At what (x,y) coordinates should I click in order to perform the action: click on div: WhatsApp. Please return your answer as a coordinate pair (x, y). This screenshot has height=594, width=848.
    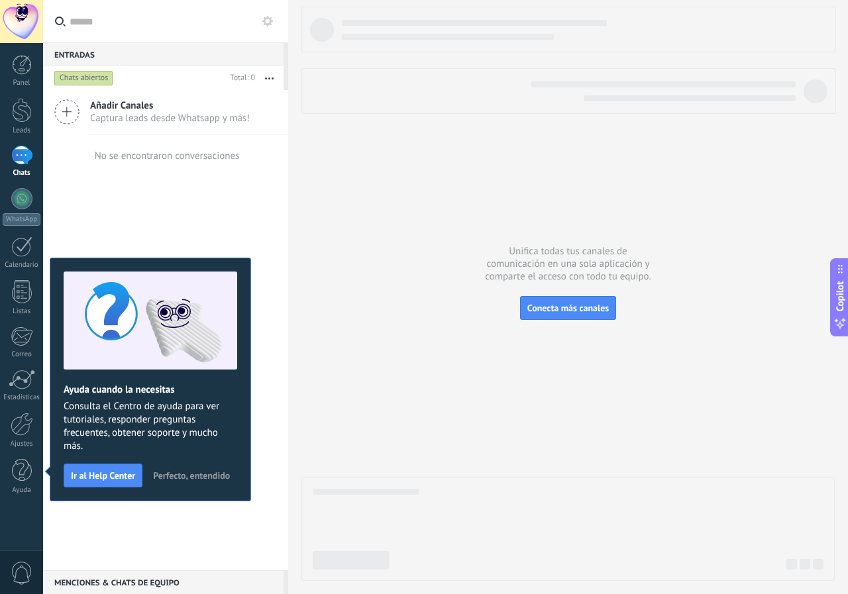
    Looking at the image, I should click on (21, 219).